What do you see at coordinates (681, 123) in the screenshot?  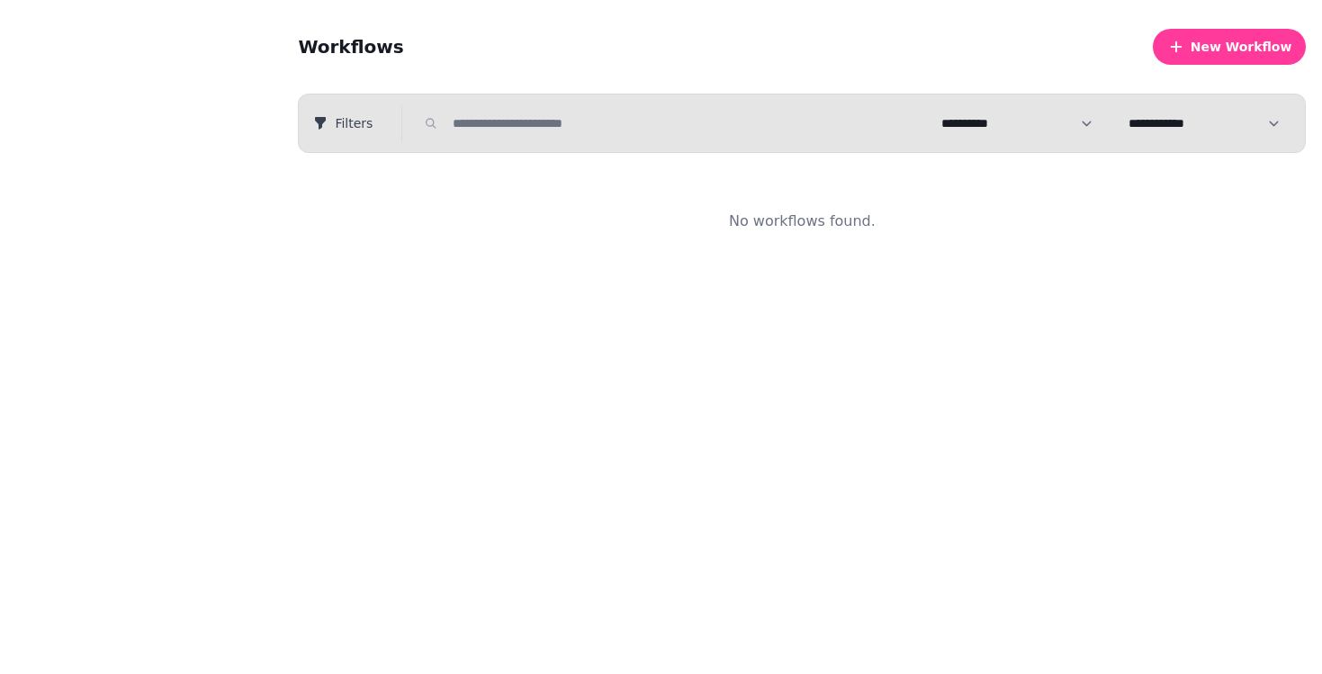 I see `input: Search workflows by name` at bounding box center [681, 123].